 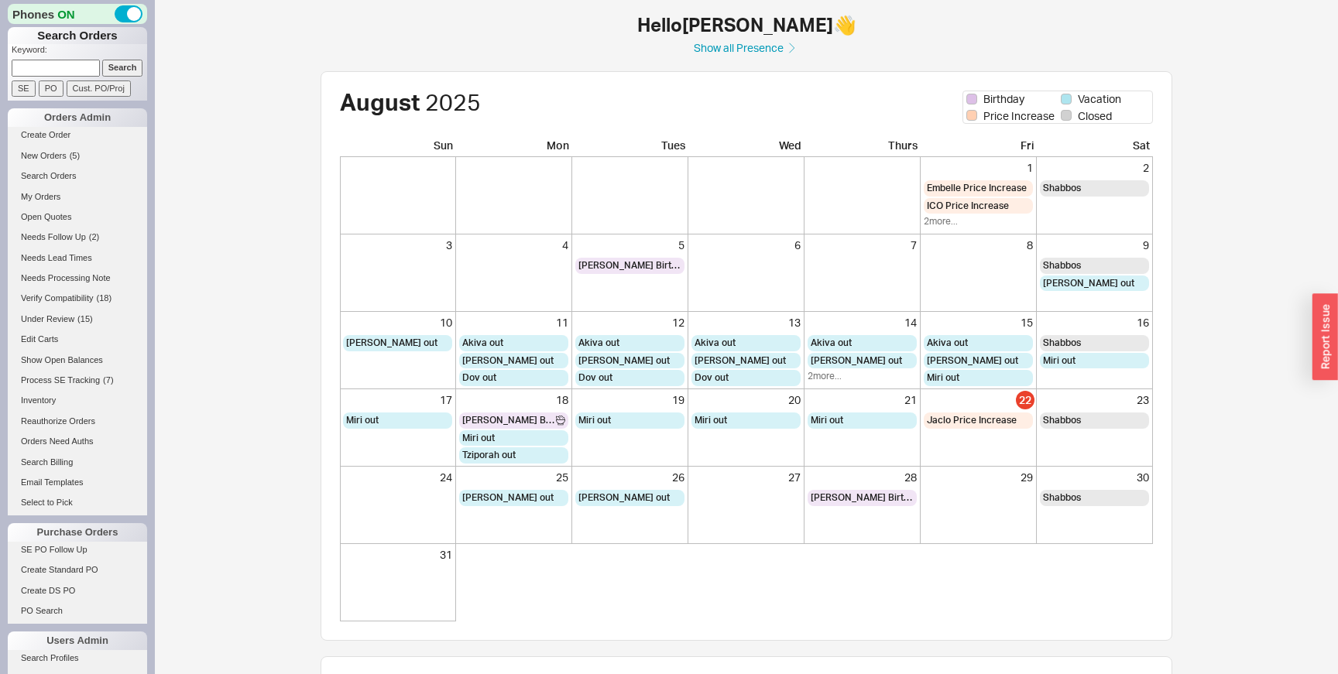 I want to click on span: ( 5 ), so click(x=74, y=156).